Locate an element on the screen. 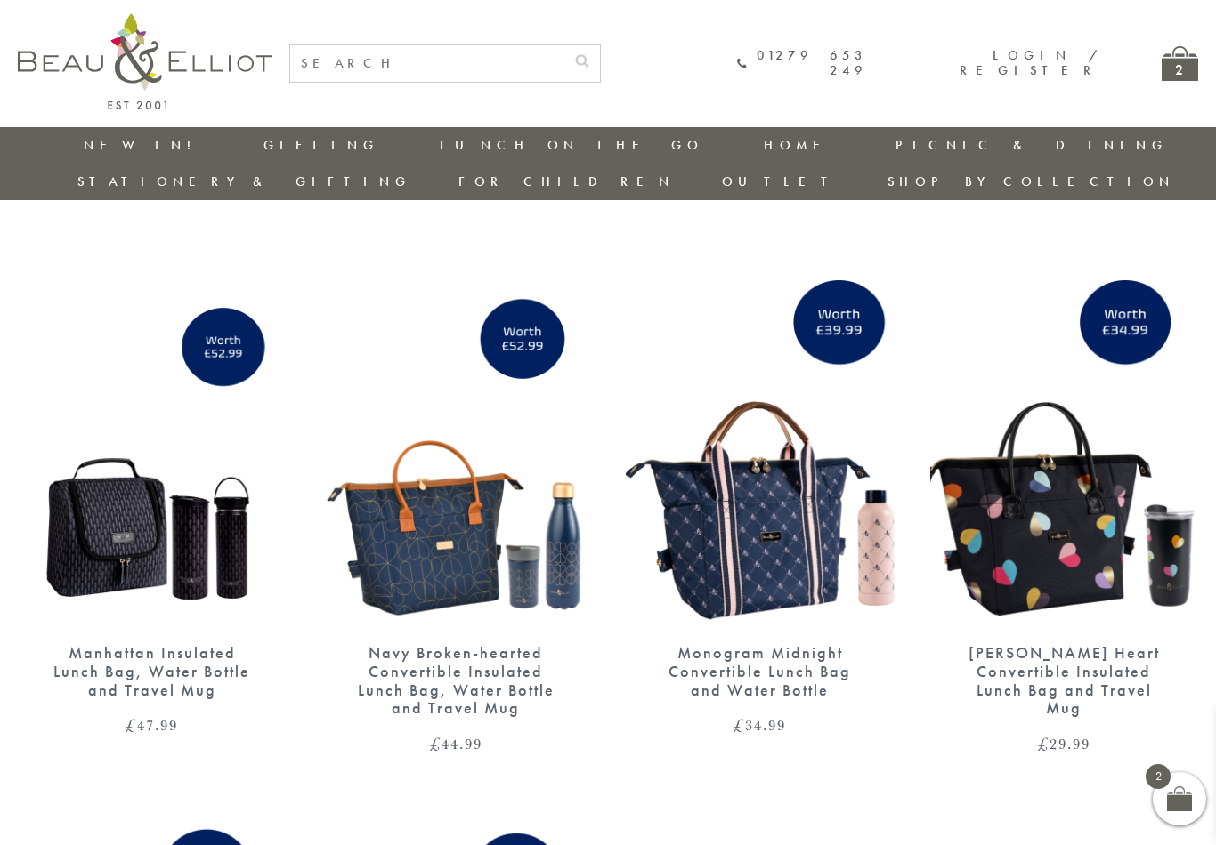 The height and width of the screenshot is (845, 1216). img: Monogram Midnight Convertible Lunch Bag and Water Bottle is located at coordinates (760, 453).